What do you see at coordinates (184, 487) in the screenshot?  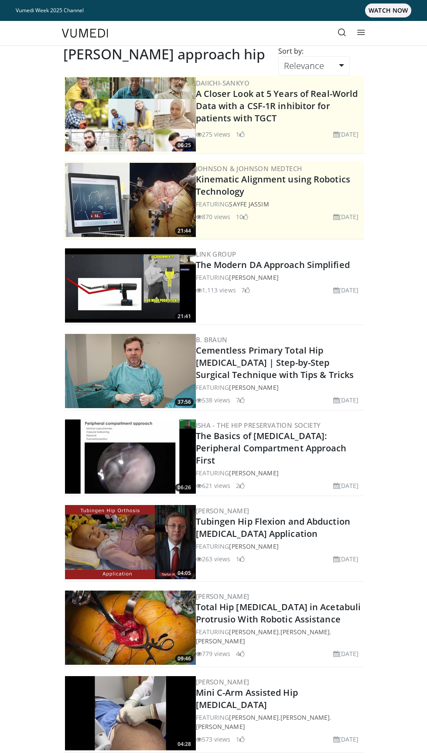 I see `span: 06:26` at bounding box center [184, 487].